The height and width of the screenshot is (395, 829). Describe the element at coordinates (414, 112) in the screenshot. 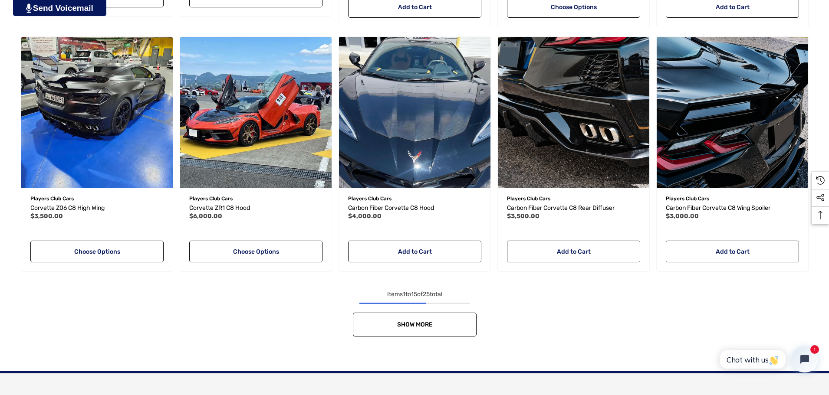

I see `img: Aftermarket C8 Hoods` at that location.